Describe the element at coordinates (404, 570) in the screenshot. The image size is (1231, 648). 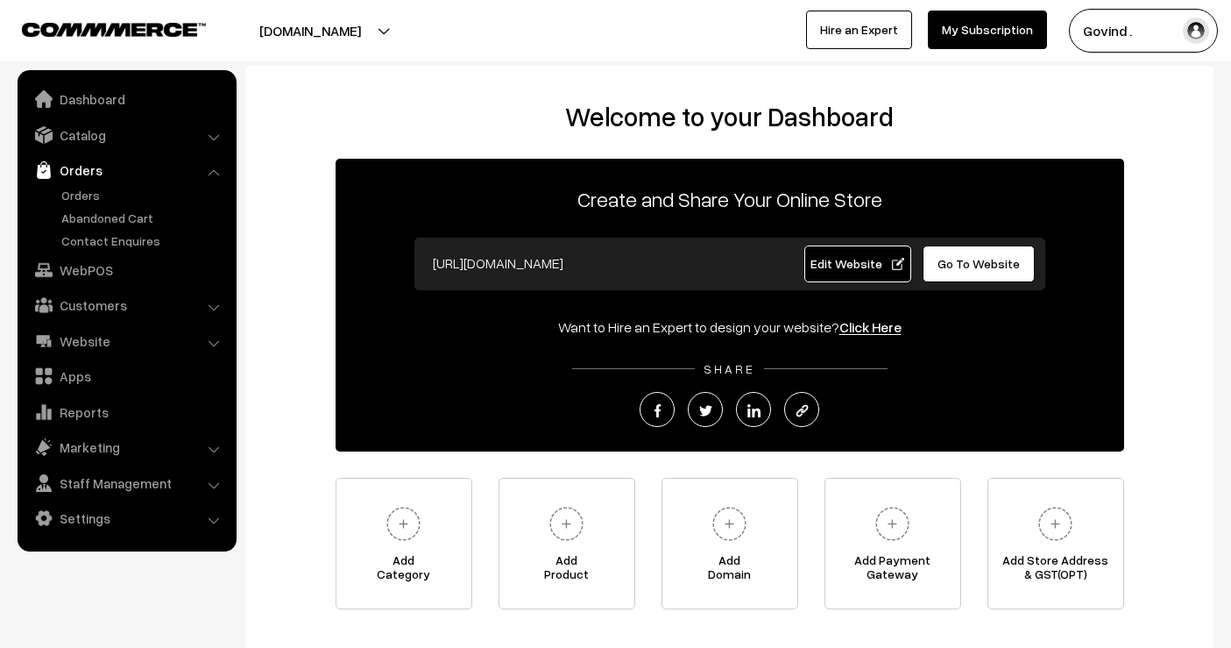
I see `span: Add Category` at that location.